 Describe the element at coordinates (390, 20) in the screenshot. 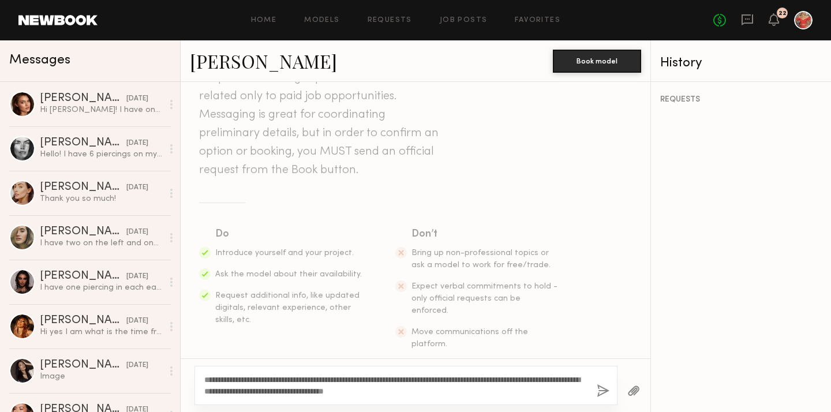

I see `a: Requests` at that location.